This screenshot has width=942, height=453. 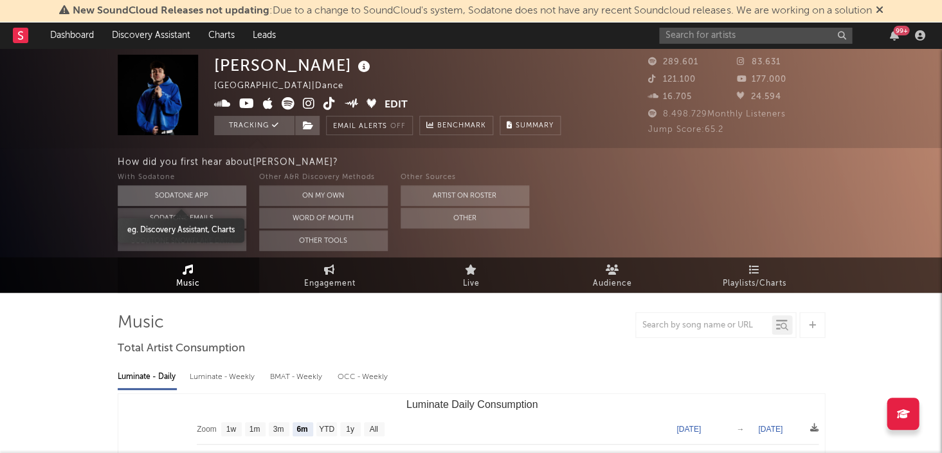 I want to click on text: 1y, so click(x=350, y=429).